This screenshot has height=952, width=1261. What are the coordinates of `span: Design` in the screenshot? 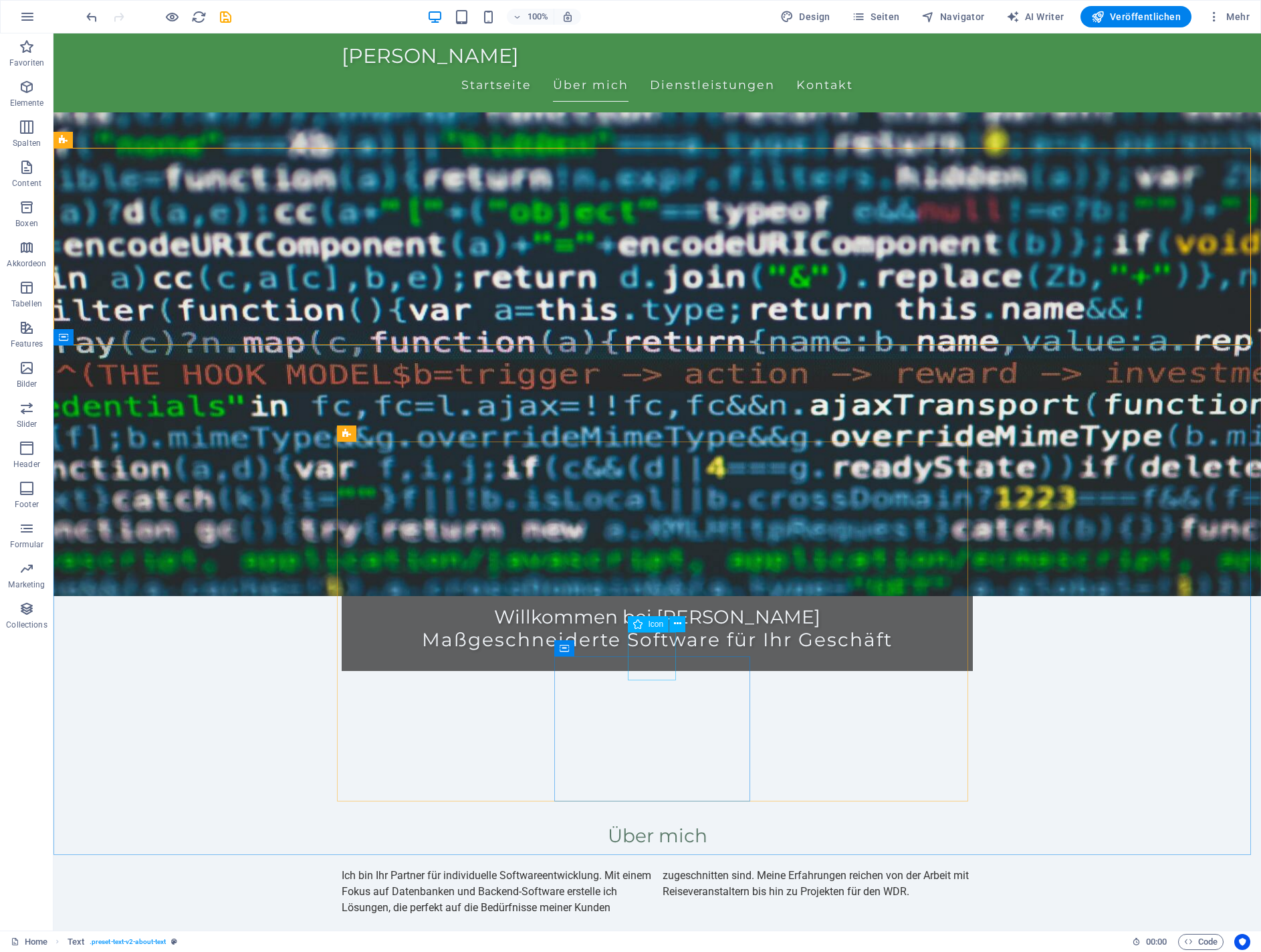 It's located at (805, 17).